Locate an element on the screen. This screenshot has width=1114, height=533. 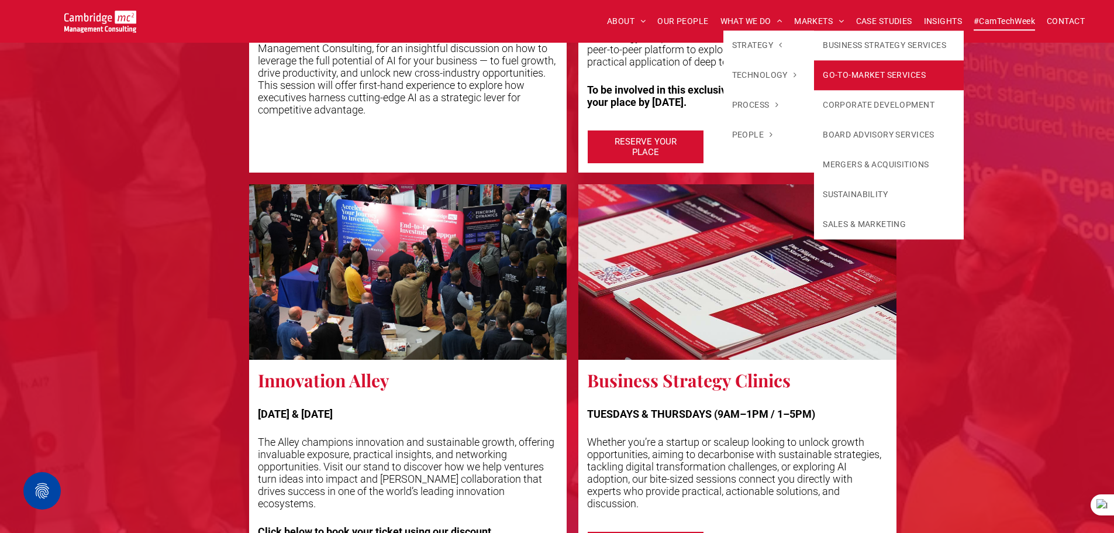
a: CASE STUDIES is located at coordinates (884, 21).